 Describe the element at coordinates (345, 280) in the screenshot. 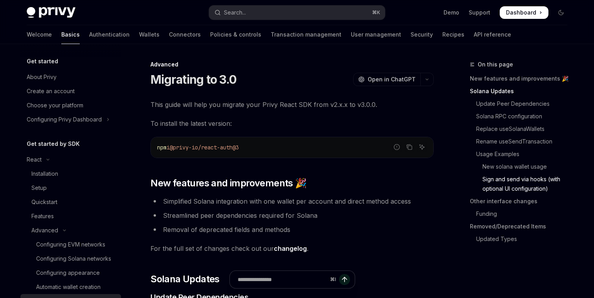

I see `button: Send message` at that location.